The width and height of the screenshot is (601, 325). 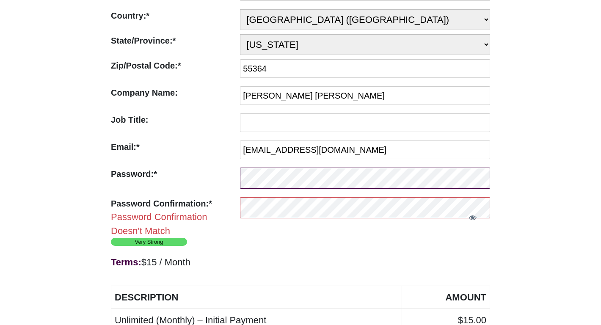 What do you see at coordinates (473, 218) in the screenshot?
I see `button: Show password` at bounding box center [473, 218].